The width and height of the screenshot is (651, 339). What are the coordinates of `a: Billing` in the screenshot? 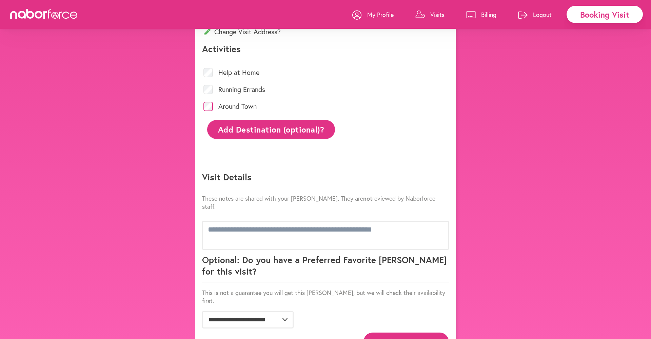 It's located at (481, 15).